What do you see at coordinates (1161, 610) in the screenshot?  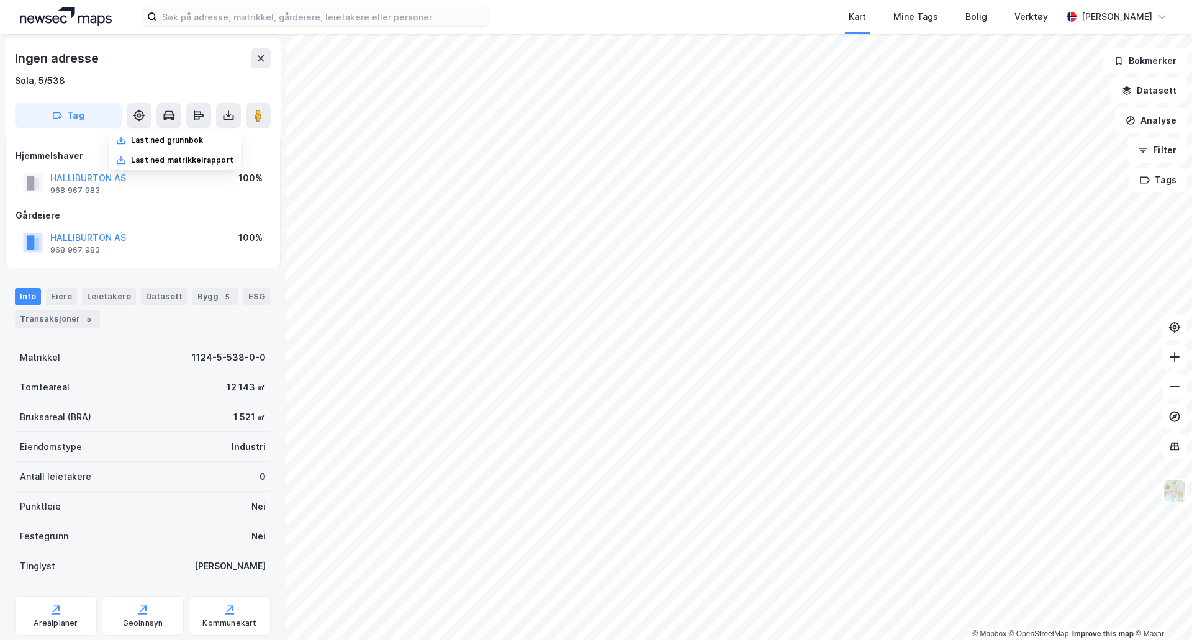 I see `div: Kontrollprogram for chat` at bounding box center [1161, 610].